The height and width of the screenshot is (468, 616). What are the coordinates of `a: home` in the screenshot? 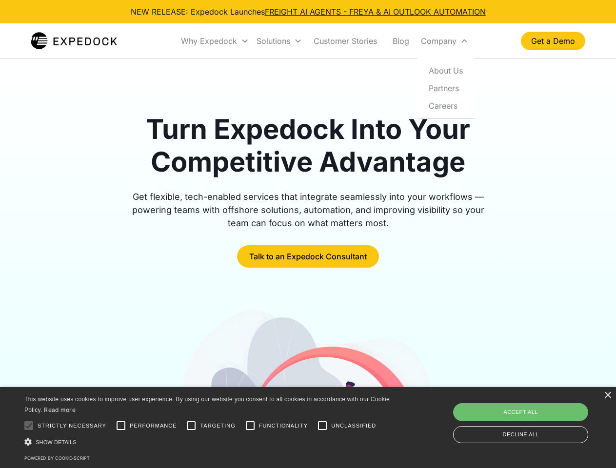 It's located at (74, 41).